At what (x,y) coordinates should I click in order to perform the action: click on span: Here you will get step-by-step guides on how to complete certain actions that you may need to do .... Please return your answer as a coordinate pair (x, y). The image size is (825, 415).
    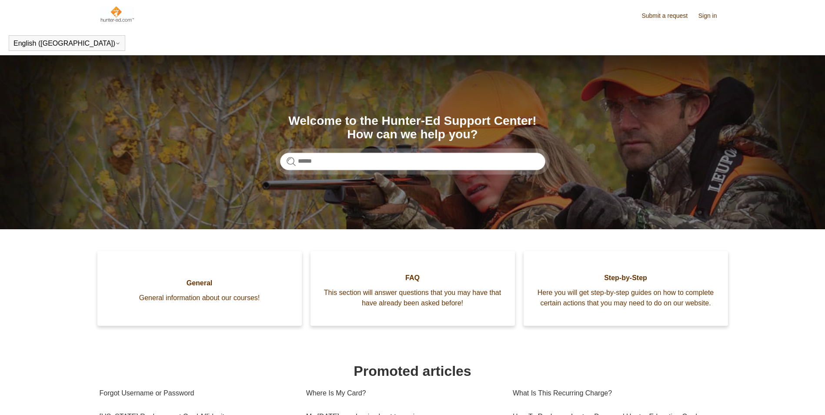
    Looking at the image, I should click on (626, 298).